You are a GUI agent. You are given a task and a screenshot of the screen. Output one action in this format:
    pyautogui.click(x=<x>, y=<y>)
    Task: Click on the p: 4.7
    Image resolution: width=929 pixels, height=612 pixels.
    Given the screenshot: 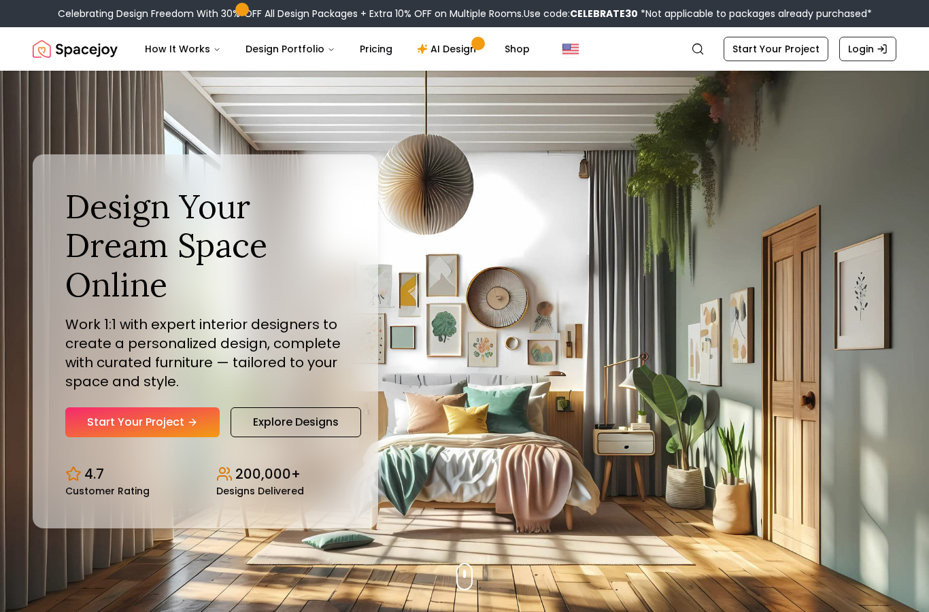 What is the action you would take?
    pyautogui.click(x=94, y=474)
    